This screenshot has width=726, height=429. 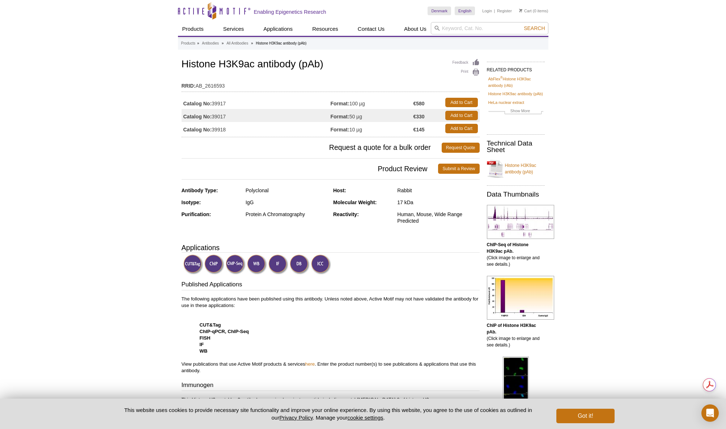 What do you see at coordinates (210, 325) in the screenshot?
I see `strong: CUT&Tag` at bounding box center [210, 325].